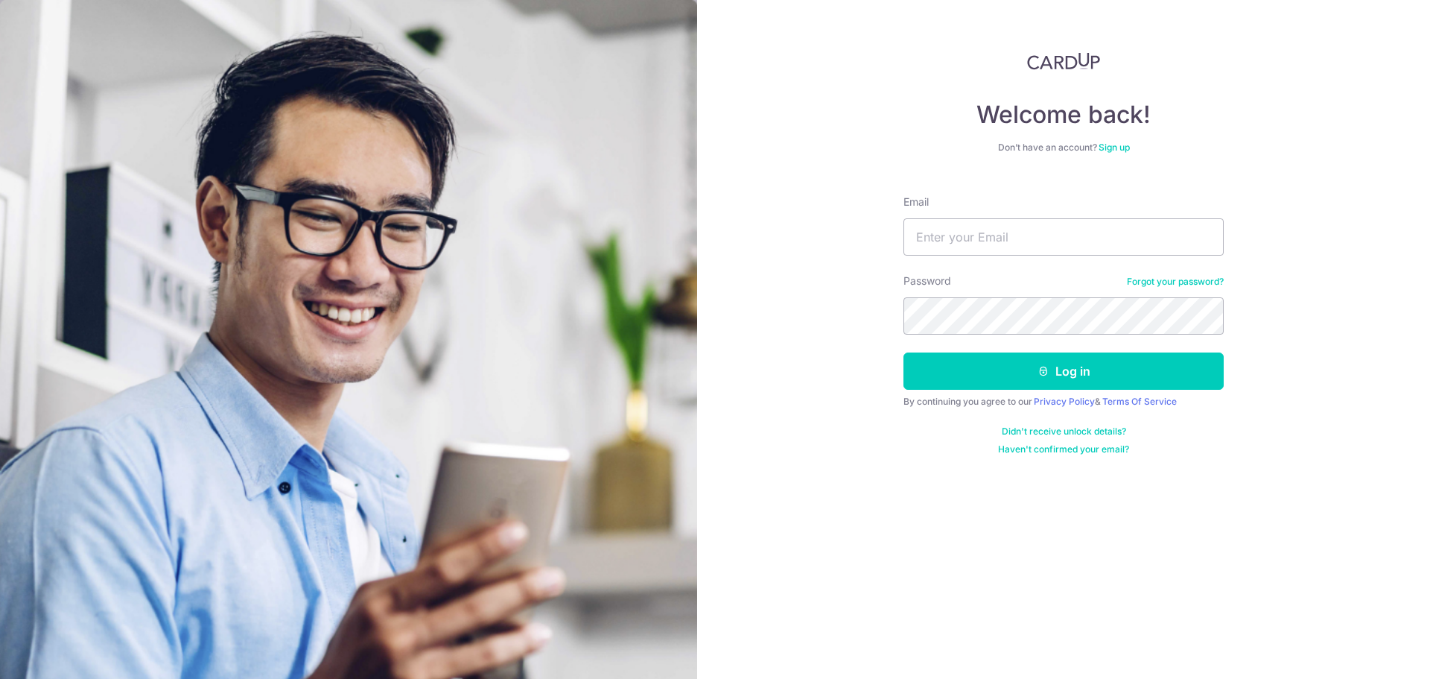 This screenshot has height=679, width=1430. Describe the element at coordinates (1064, 148) in the screenshot. I see `div: Don’t have an account?` at that location.